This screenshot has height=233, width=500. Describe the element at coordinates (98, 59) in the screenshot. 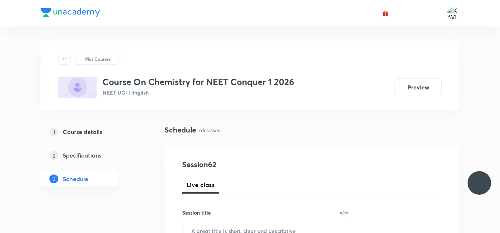

I see `p: Plus Courses` at that location.